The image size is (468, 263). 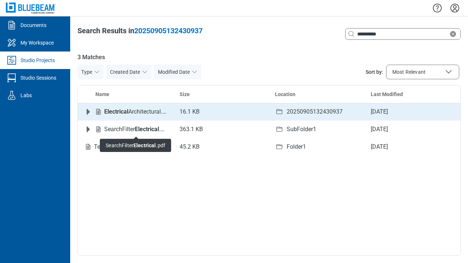 What do you see at coordinates (296, 147) in the screenshot?
I see `div: Folder1` at bounding box center [296, 147].